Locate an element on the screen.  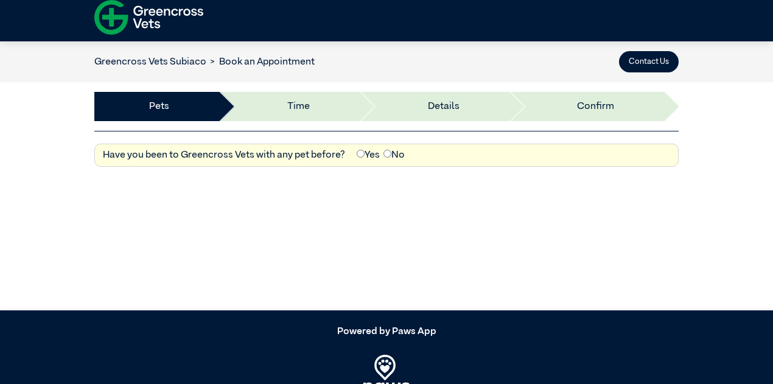
label: No is located at coordinates (394, 155).